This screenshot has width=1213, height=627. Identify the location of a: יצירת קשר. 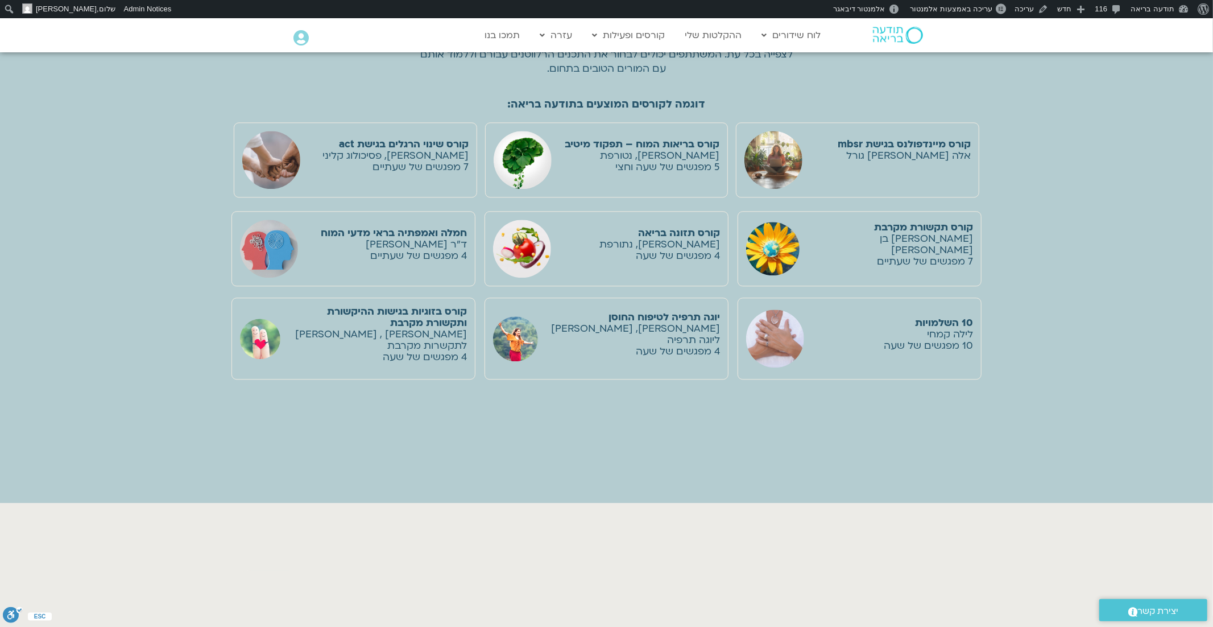
(1153, 610).